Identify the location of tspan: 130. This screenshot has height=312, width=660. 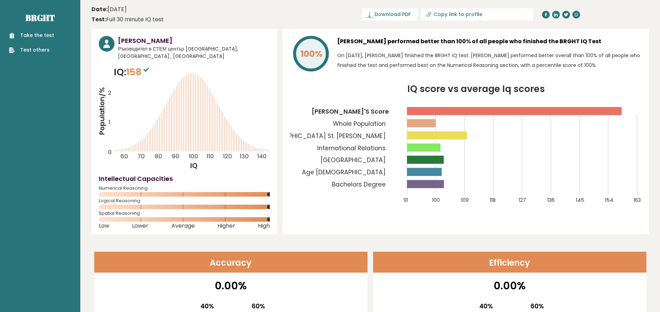
(245, 157).